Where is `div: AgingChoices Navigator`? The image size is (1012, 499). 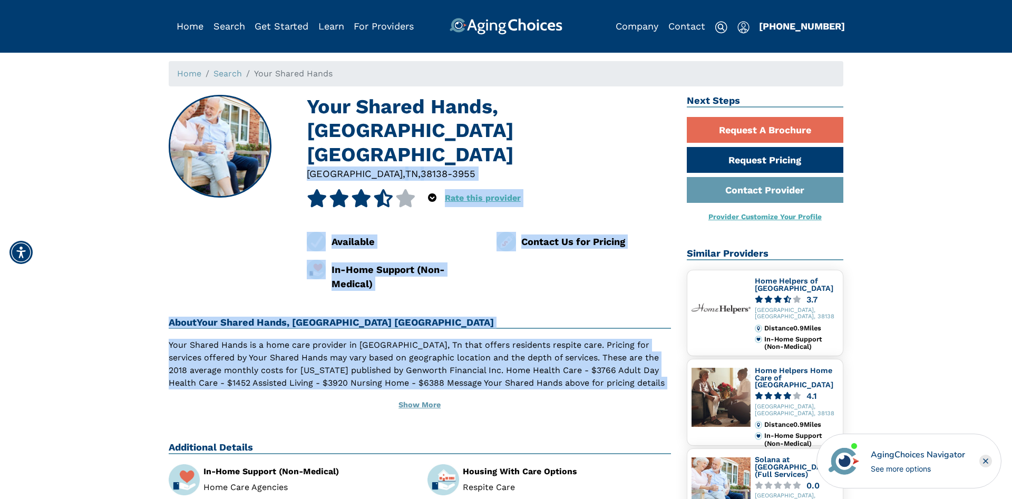
div: AgingChoices Navigator is located at coordinates (918, 455).